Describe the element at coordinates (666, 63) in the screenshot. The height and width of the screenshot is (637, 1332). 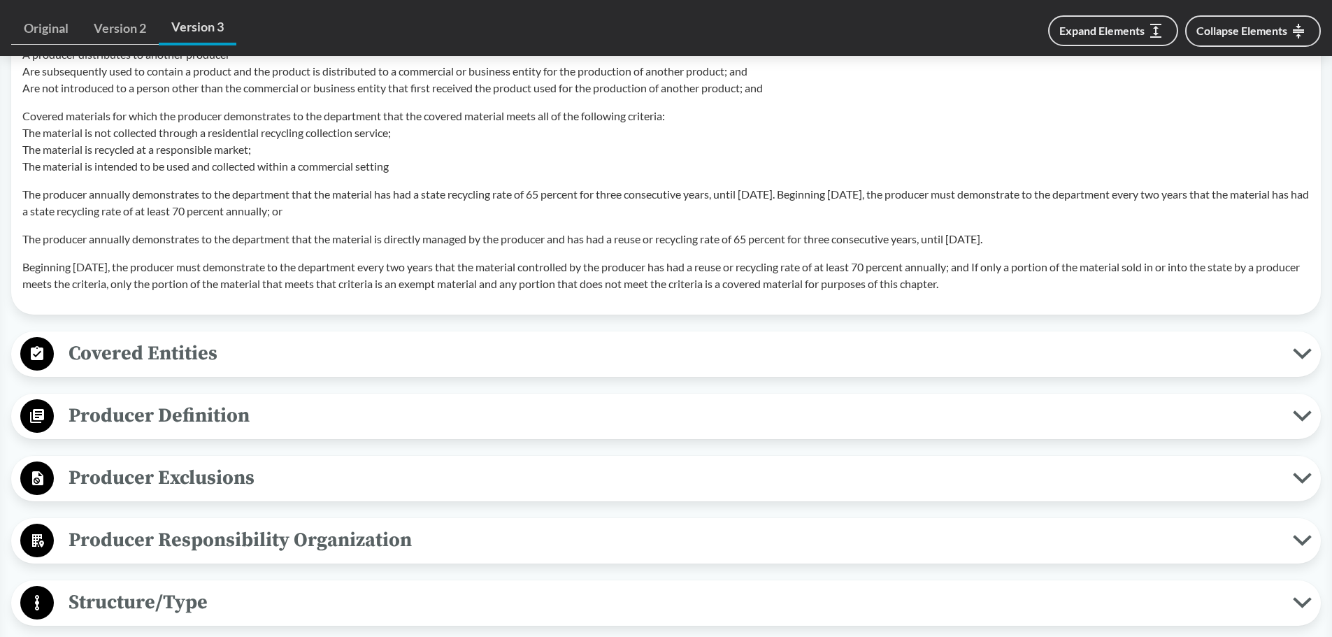
I see `p: Covered materials that: A producer distributes to another producer Are subsequently used to conta...` at that location.